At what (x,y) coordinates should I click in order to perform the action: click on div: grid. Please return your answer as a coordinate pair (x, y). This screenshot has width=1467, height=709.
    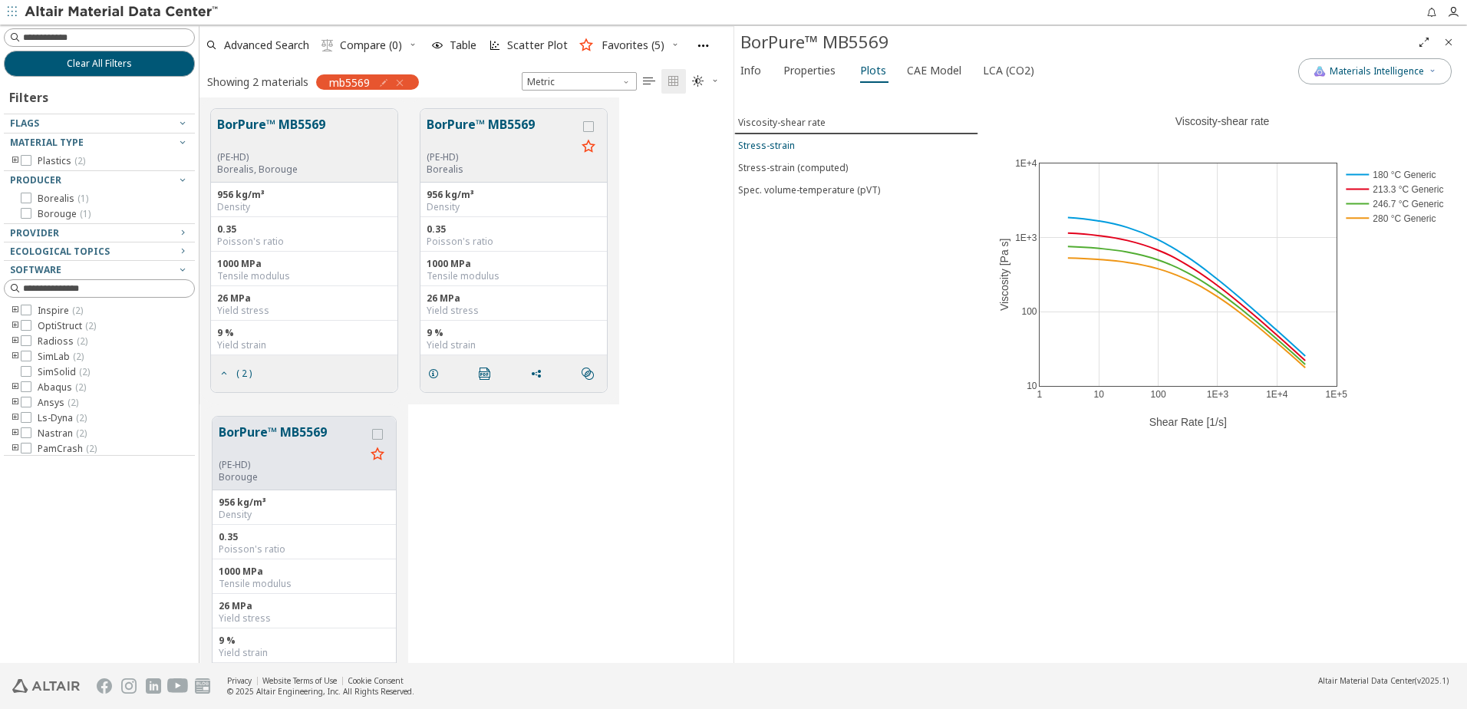
    Looking at the image, I should click on (467, 380).